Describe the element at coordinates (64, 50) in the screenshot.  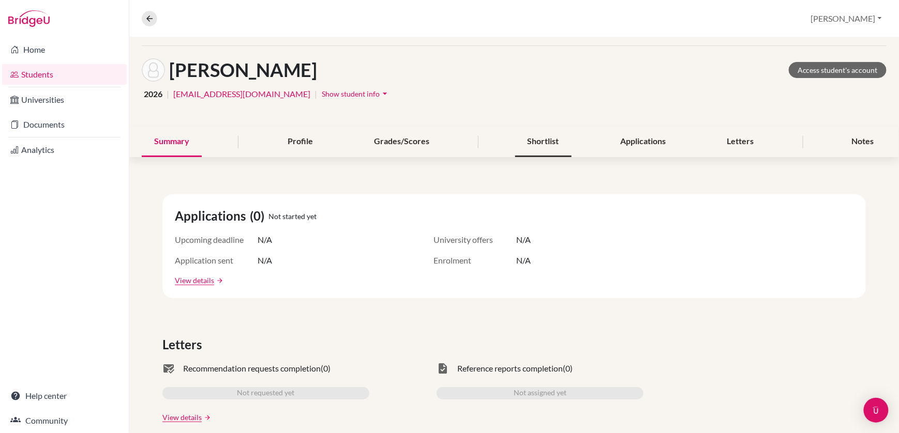
I see `a: Home` at that location.